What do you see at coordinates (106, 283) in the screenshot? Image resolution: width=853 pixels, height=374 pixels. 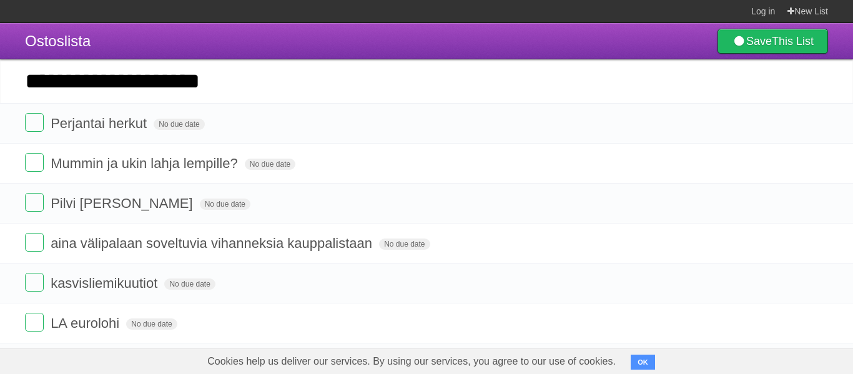 I see `span: kasvisliemikuutiot` at bounding box center [106, 283].